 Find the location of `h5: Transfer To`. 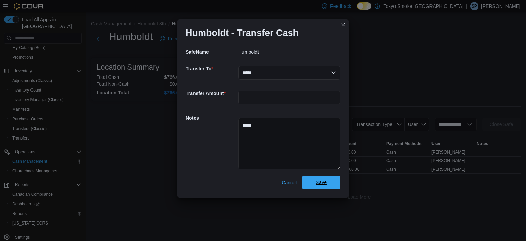

h5: Transfer To is located at coordinates (211, 69).